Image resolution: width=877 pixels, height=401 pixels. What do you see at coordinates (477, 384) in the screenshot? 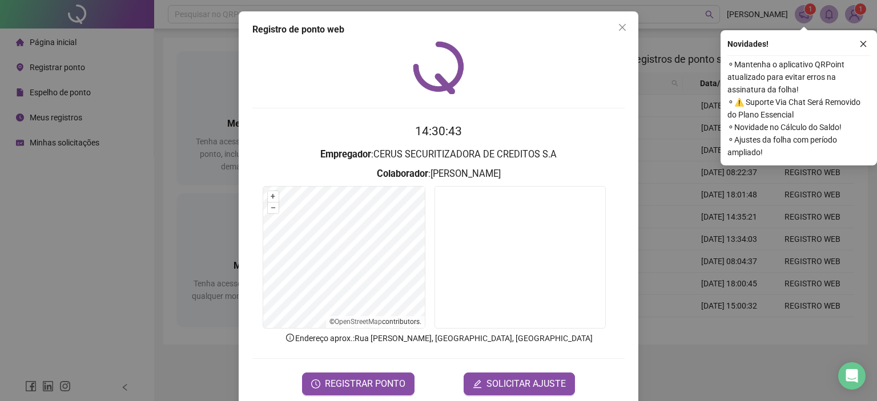
I see `span: edit` at bounding box center [477, 384].